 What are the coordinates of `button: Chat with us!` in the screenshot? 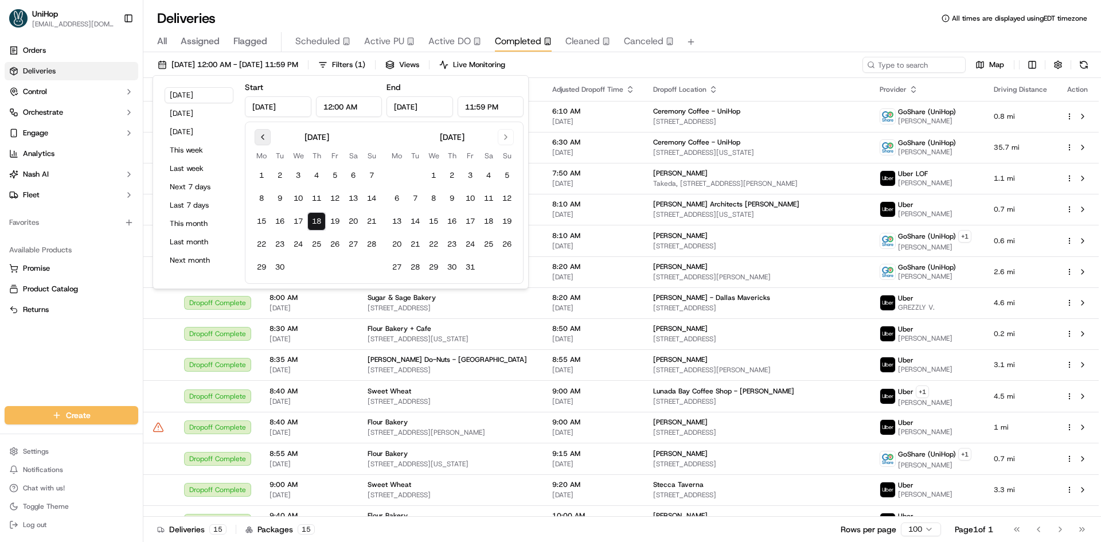 It's located at (71, 488).